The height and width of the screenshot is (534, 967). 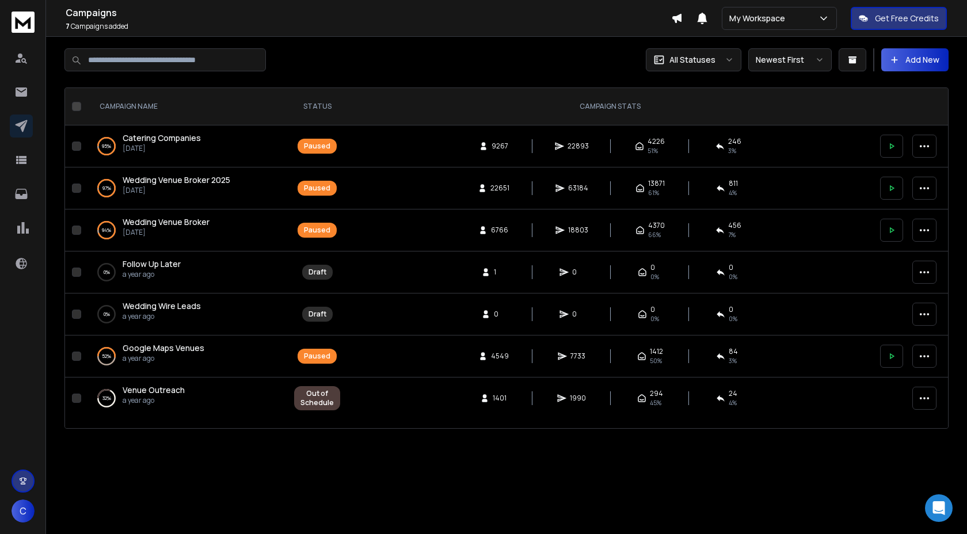 What do you see at coordinates (656, 403) in the screenshot?
I see `span: 45 %` at bounding box center [656, 403].